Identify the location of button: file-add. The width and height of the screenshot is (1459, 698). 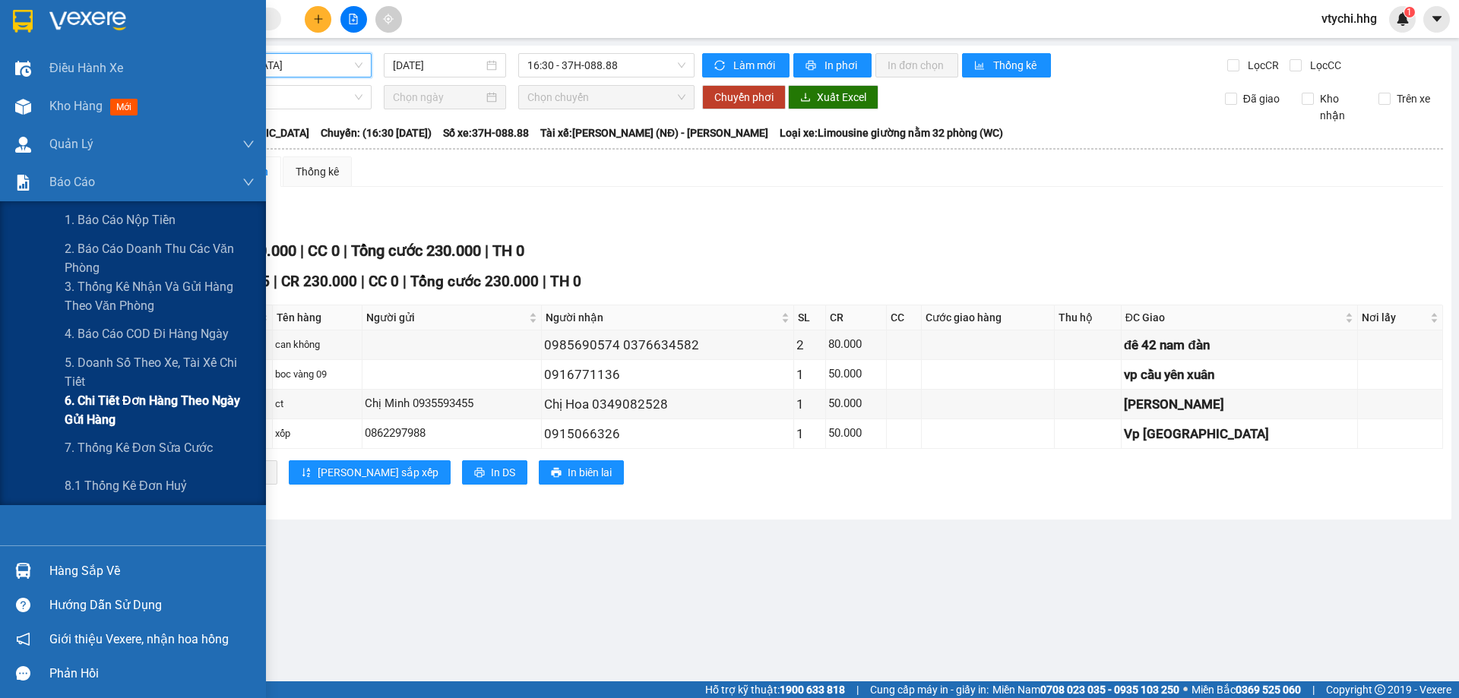
(353, 19).